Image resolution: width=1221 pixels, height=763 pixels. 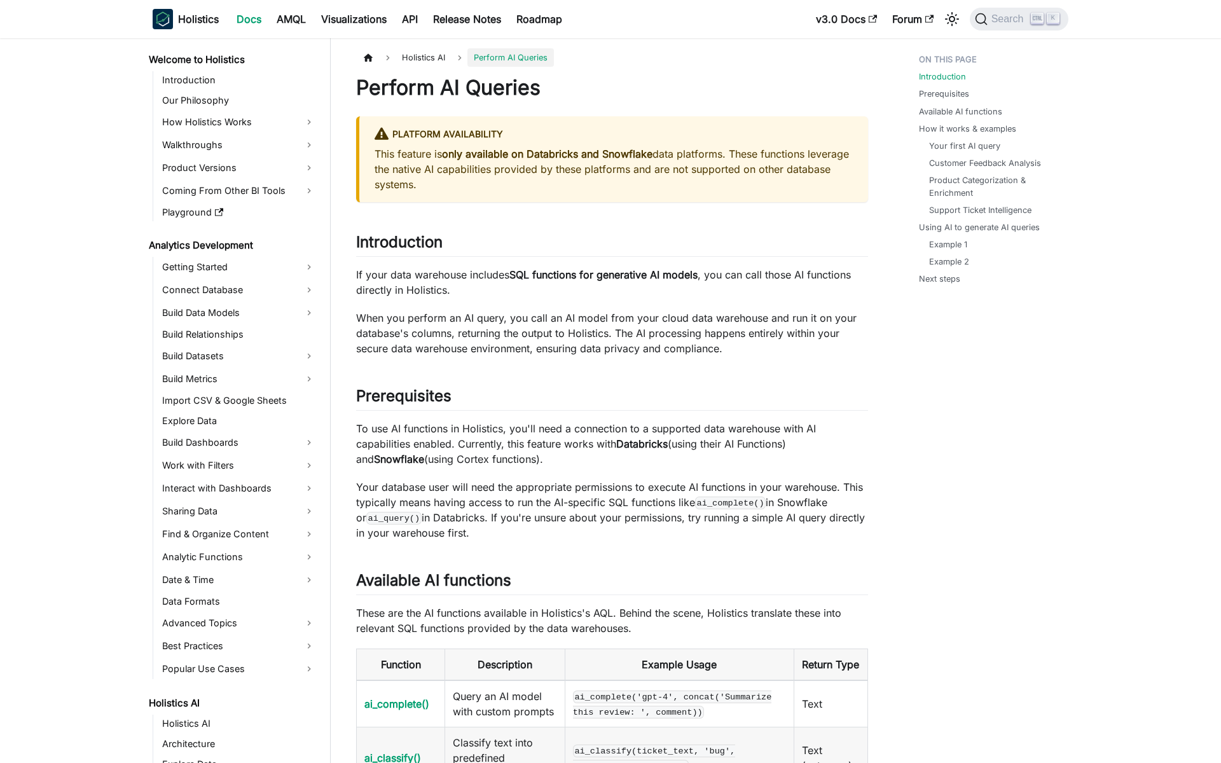 What do you see at coordinates (612, 621) in the screenshot?
I see `p: These are the AI functions available in Holistics's AQL. Behind the scene, Holistics translate th...` at bounding box center [612, 621].